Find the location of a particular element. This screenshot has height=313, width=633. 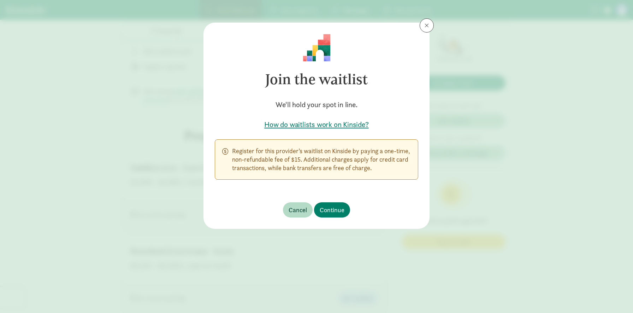

span: Continue is located at coordinates (332, 209).